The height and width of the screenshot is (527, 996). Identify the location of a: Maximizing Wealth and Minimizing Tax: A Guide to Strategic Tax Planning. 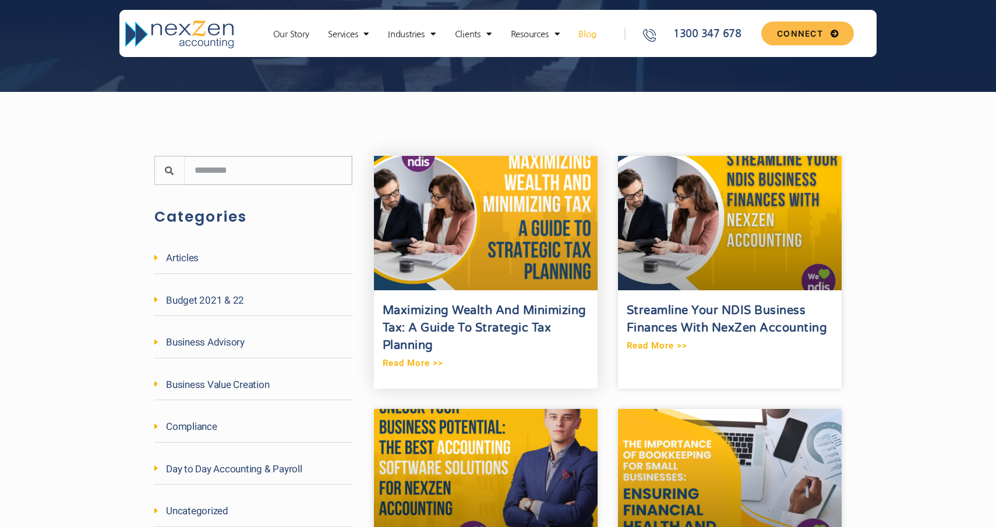
(484, 328).